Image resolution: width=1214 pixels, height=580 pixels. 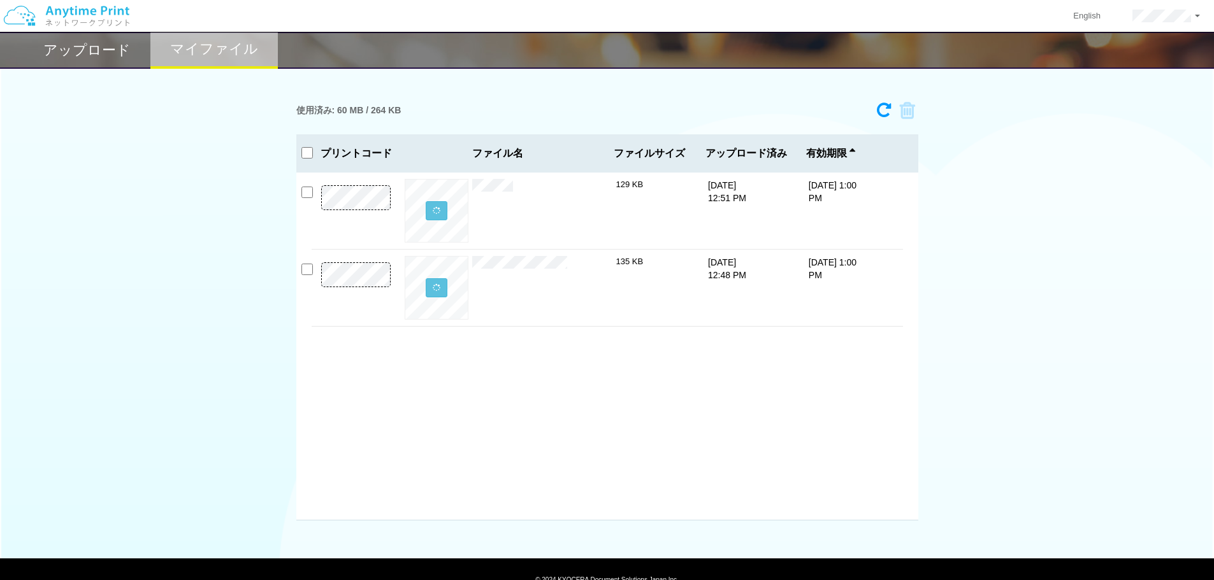 I want to click on span: アップロード済み, so click(x=746, y=154).